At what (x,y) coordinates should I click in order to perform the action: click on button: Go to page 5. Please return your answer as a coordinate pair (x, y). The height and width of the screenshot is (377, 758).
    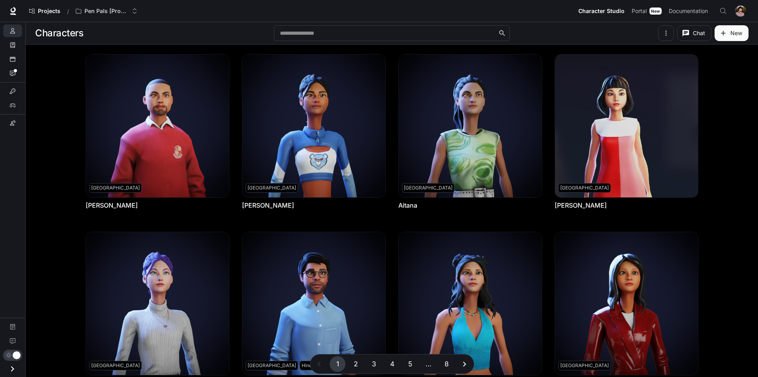
    Looking at the image, I should click on (410, 364).